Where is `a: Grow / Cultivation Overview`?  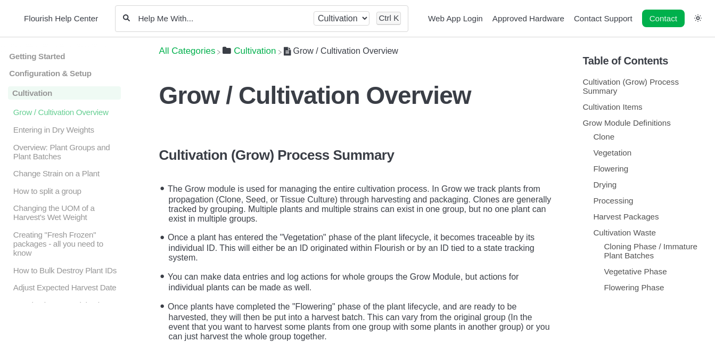
a: Grow / Cultivation Overview is located at coordinates (64, 112).